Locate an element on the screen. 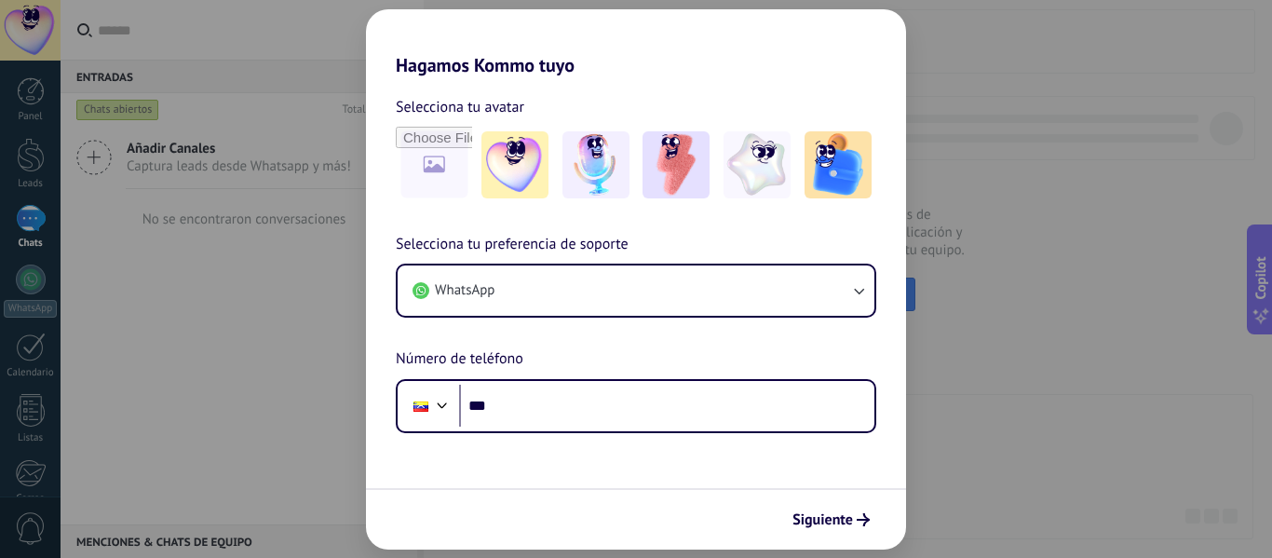  img: -1.jpeg is located at coordinates (515, 165).